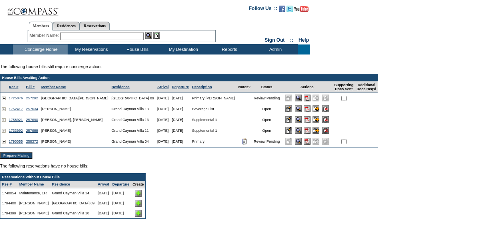 The image size is (503, 226). Describe the element at coordinates (366, 87) in the screenshot. I see `td: Additional Docs Req'd` at that location.